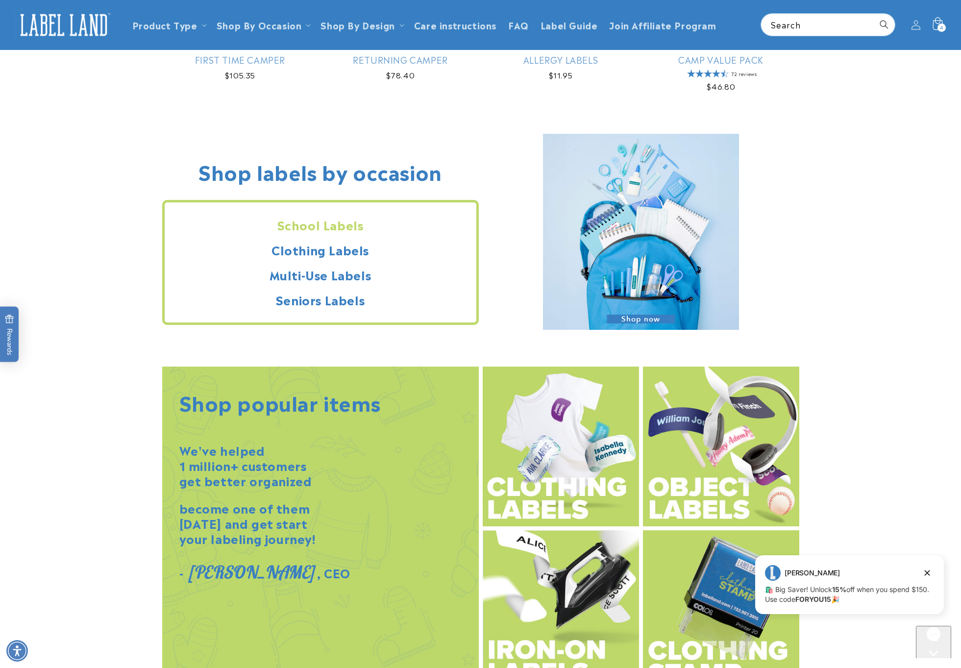 Image resolution: width=961 pixels, height=668 pixels. Describe the element at coordinates (641, 233) in the screenshot. I see `a: Shop now` at that location.